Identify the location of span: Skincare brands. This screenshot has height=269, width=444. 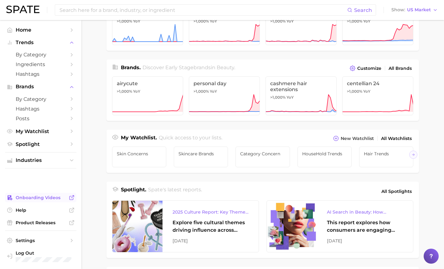
(201, 154).